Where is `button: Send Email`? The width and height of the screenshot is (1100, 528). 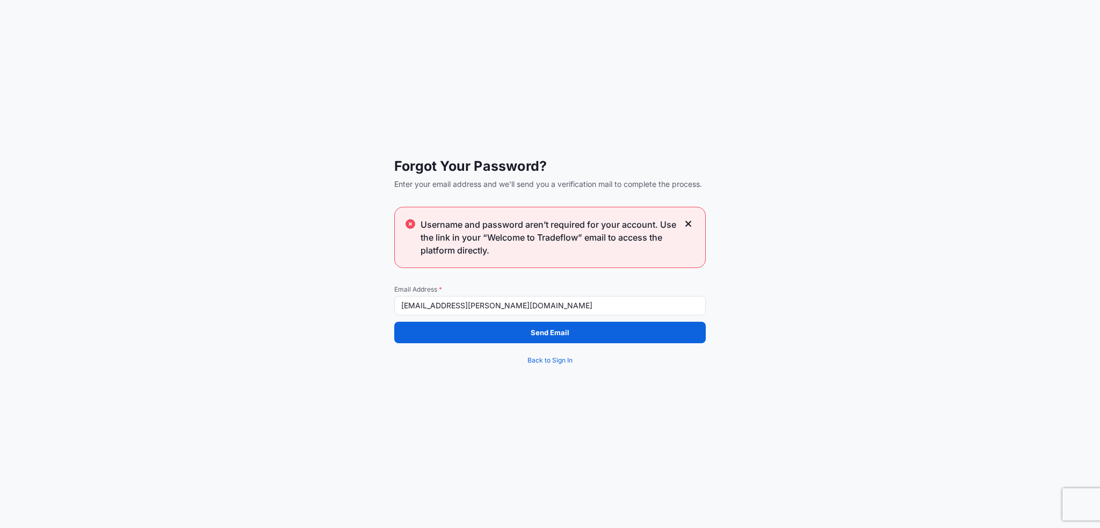
button: Send Email is located at coordinates (550, 333).